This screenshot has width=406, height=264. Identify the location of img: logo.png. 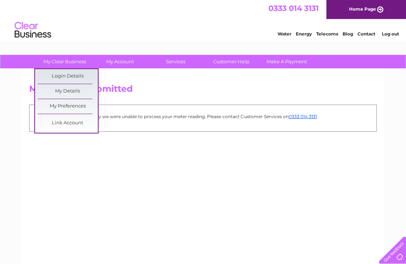
(33, 30).